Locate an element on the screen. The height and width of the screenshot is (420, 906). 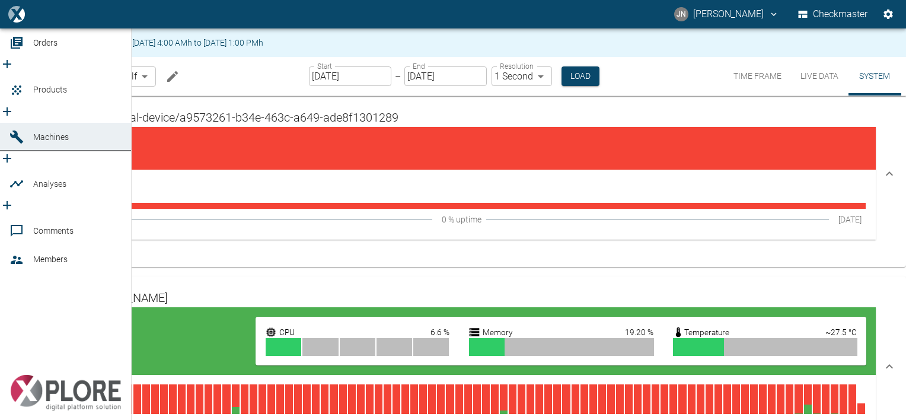
span: Products is located at coordinates (50, 90).